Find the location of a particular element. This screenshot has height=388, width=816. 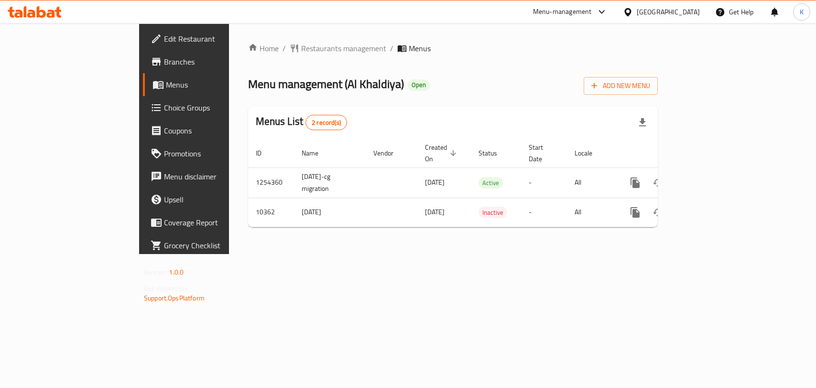

span: Upsell is located at coordinates (216, 199).